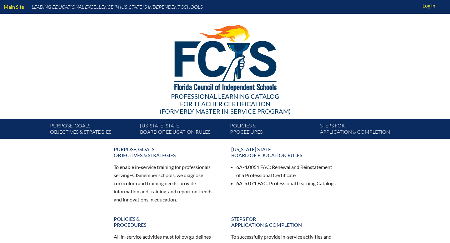  Describe the element at coordinates (286, 183) in the screenshot. I see `li: 6A-5.071, : Professional Learning Catalogs` at that location.